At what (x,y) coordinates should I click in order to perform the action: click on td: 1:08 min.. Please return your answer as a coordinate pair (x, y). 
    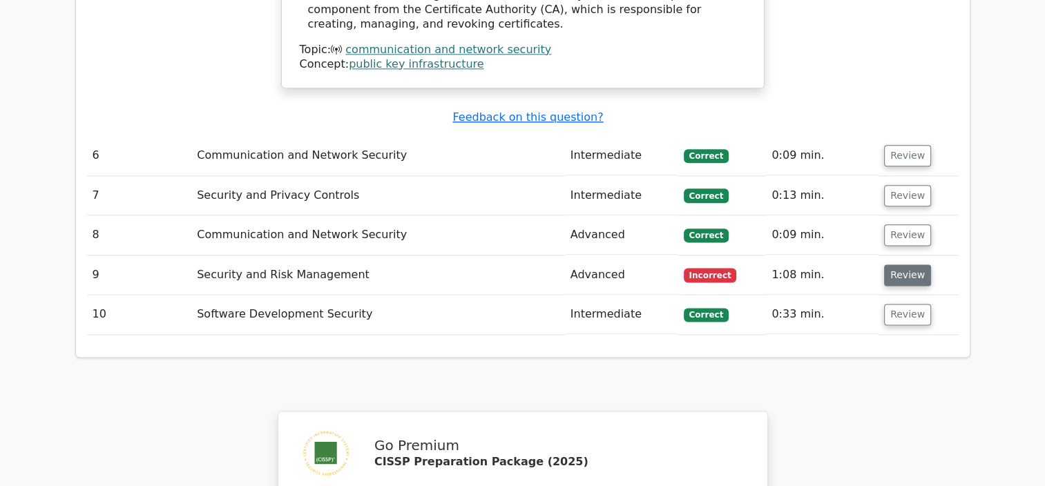
    Looking at the image, I should click on (822, 275).